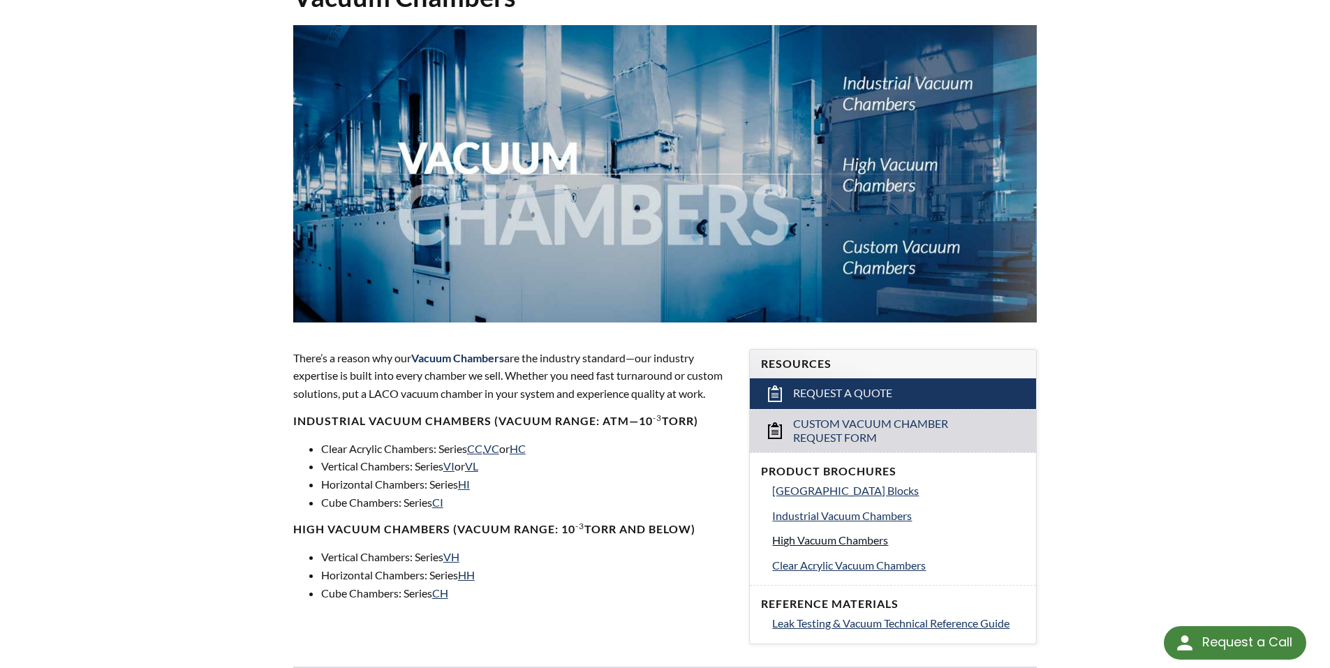 The image size is (1330, 668). I want to click on p: There’s a reason why our are the industry standard—our industry expertise is built into every cha..., so click(513, 376).